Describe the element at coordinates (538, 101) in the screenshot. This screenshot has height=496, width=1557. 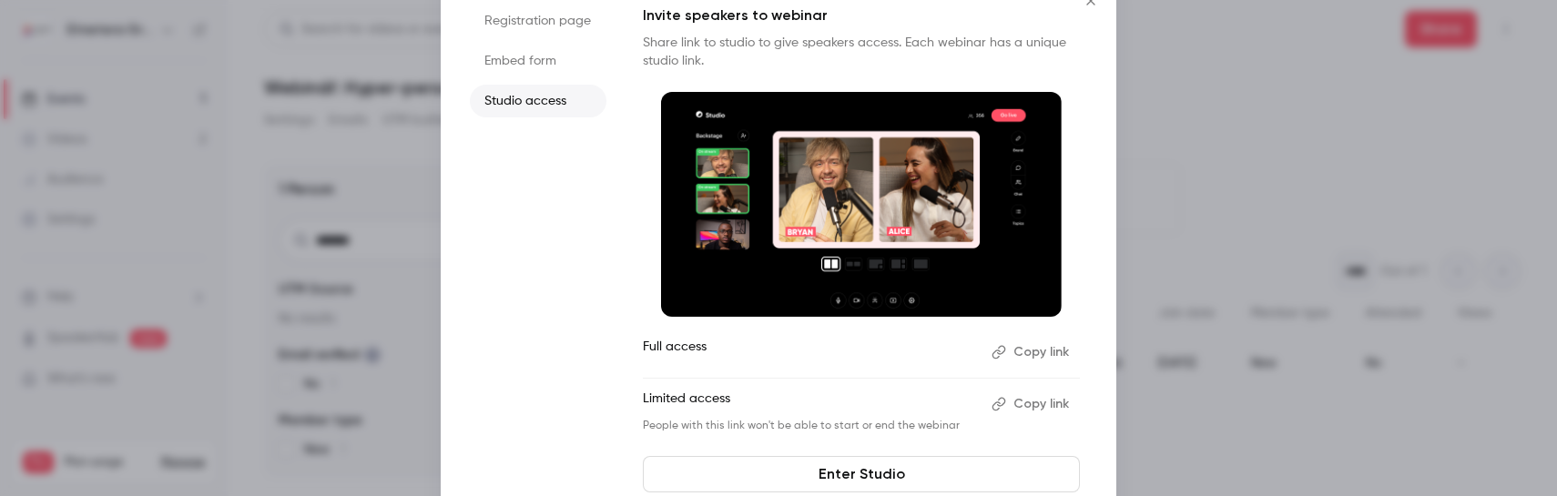
I see `li: Studio access` at that location.